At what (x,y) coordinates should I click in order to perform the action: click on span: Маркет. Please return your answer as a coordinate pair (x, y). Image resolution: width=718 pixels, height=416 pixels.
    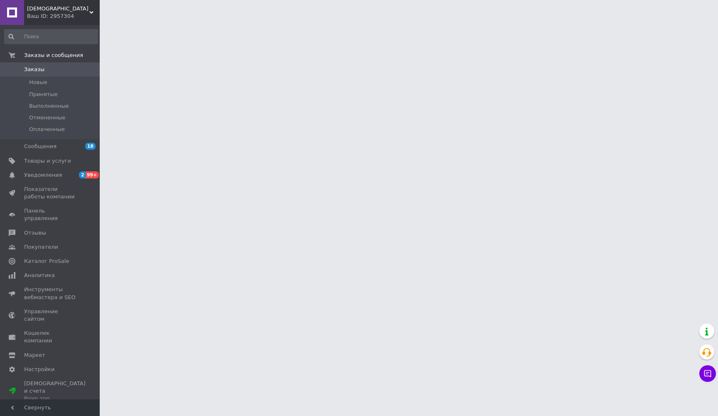
    Looking at the image, I should click on (34, 355).